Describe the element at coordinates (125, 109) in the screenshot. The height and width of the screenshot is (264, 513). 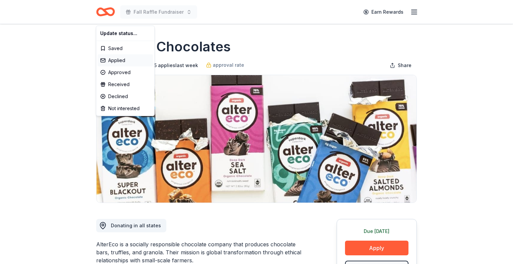
I see `div: Not interested` at that location.